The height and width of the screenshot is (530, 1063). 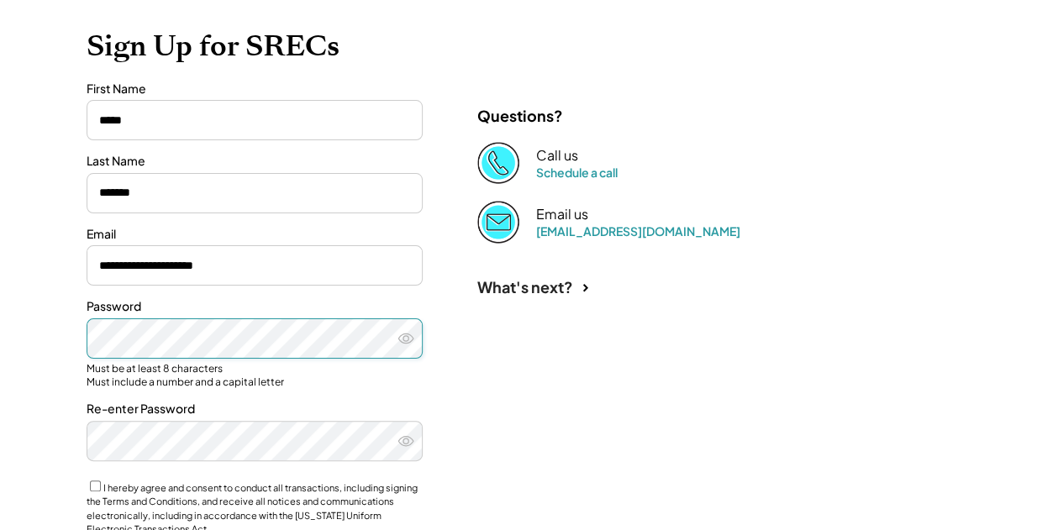 What do you see at coordinates (498, 222) in the screenshot?
I see `img: Email%202%403x.png` at bounding box center [498, 222].